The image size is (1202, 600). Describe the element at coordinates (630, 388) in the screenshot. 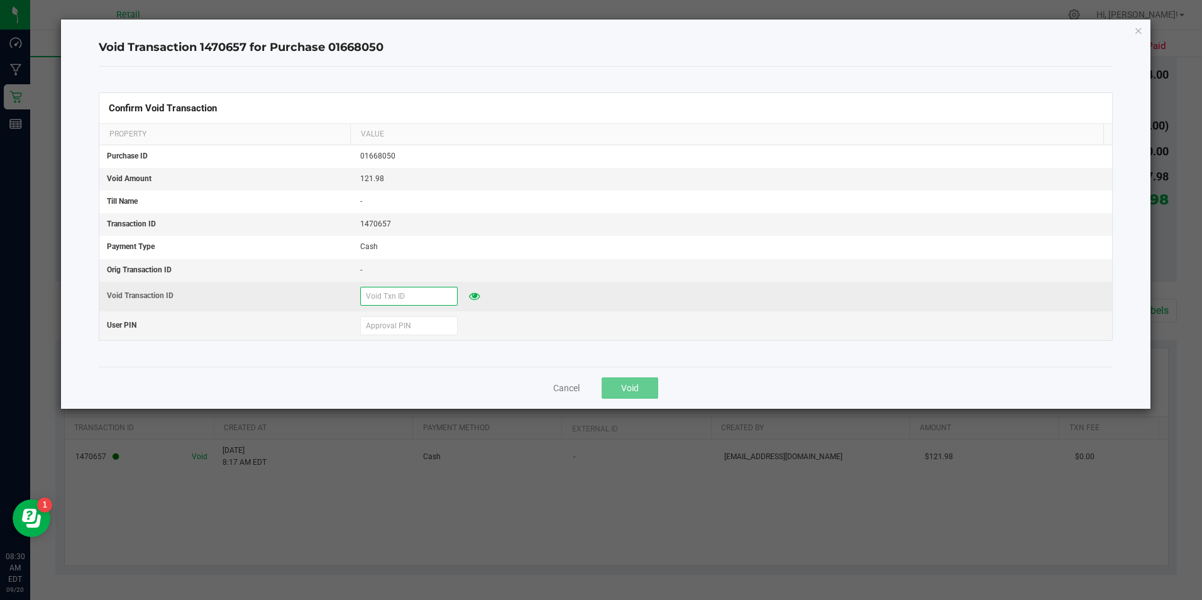

I see `button: Void` at that location.